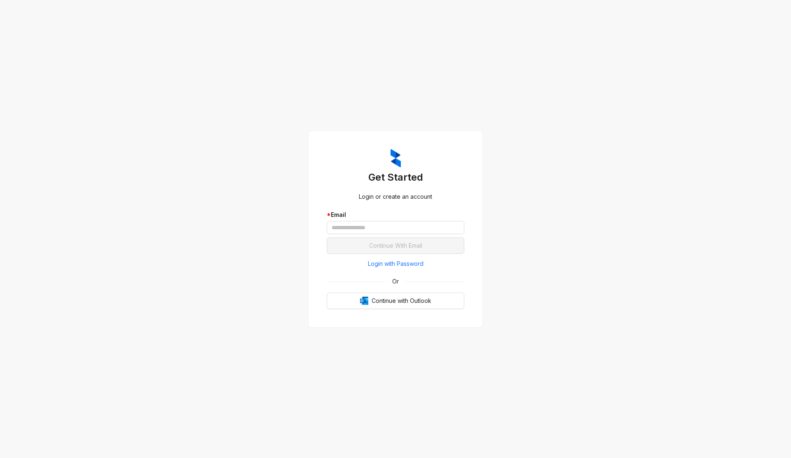  Describe the element at coordinates (395, 264) in the screenshot. I see `span: Login with Password` at that location.